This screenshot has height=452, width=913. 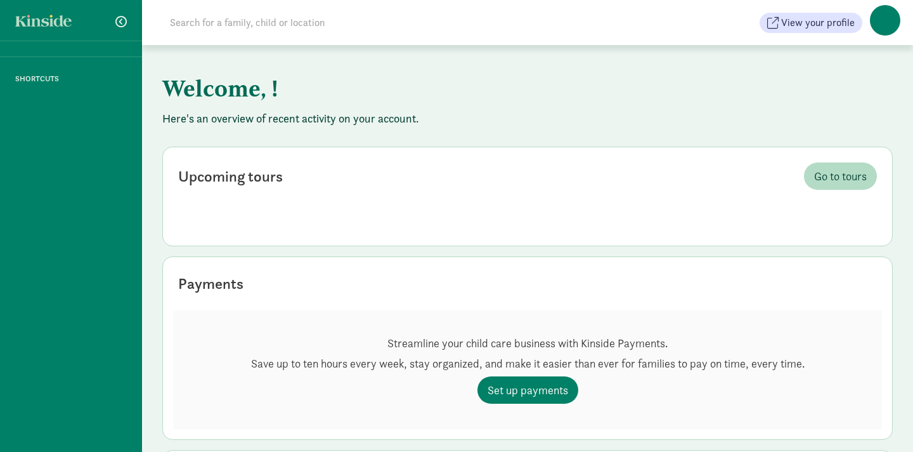 What do you see at coordinates (841, 176) in the screenshot?
I see `a: Go to tours` at bounding box center [841, 176].